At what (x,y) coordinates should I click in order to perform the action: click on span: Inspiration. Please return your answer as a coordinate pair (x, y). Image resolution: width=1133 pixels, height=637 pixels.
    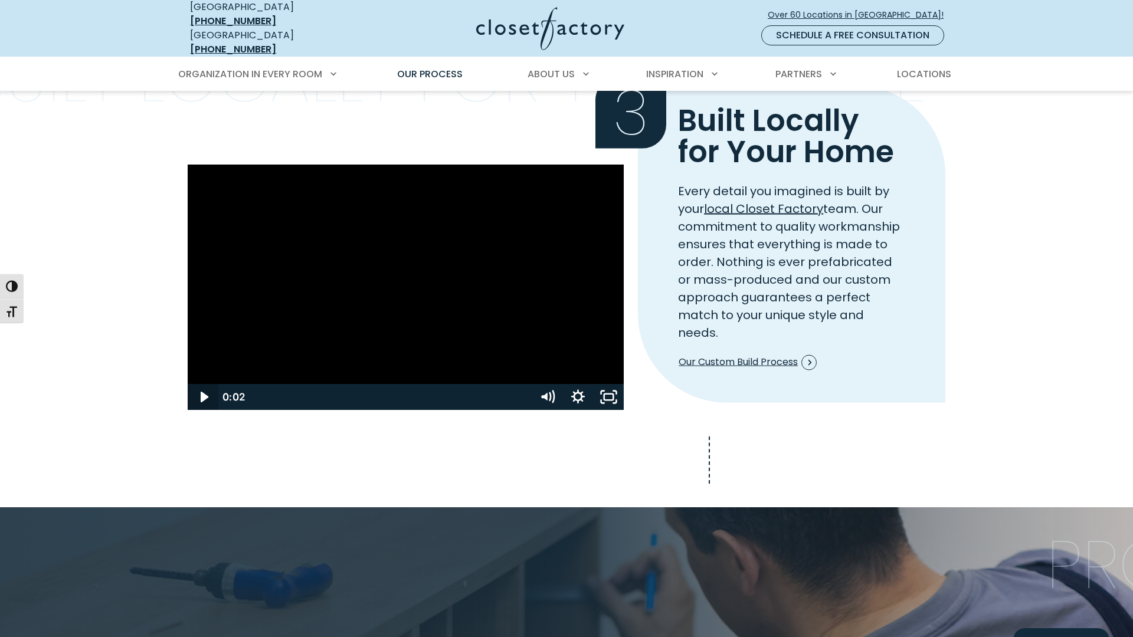
    Looking at the image, I should click on (674, 74).